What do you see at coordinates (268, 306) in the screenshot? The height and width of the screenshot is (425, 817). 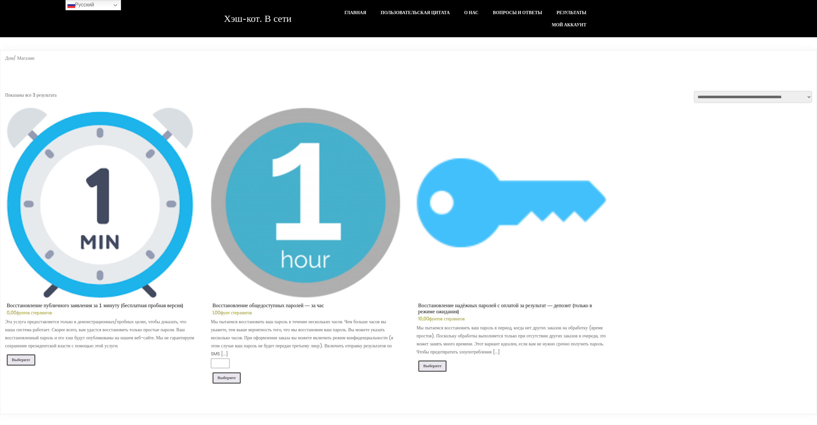 I see `font: Восстановление общедоступных паролей — за час` at bounding box center [268, 306].